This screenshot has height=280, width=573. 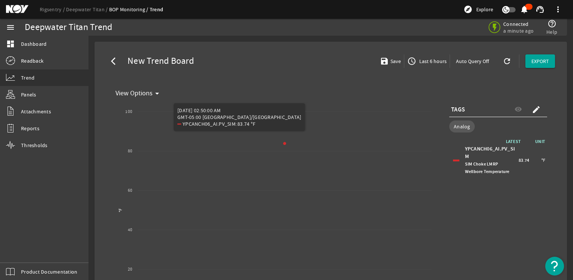 What do you see at coordinates (558, 9) in the screenshot?
I see `button: more_vert` at bounding box center [558, 9].